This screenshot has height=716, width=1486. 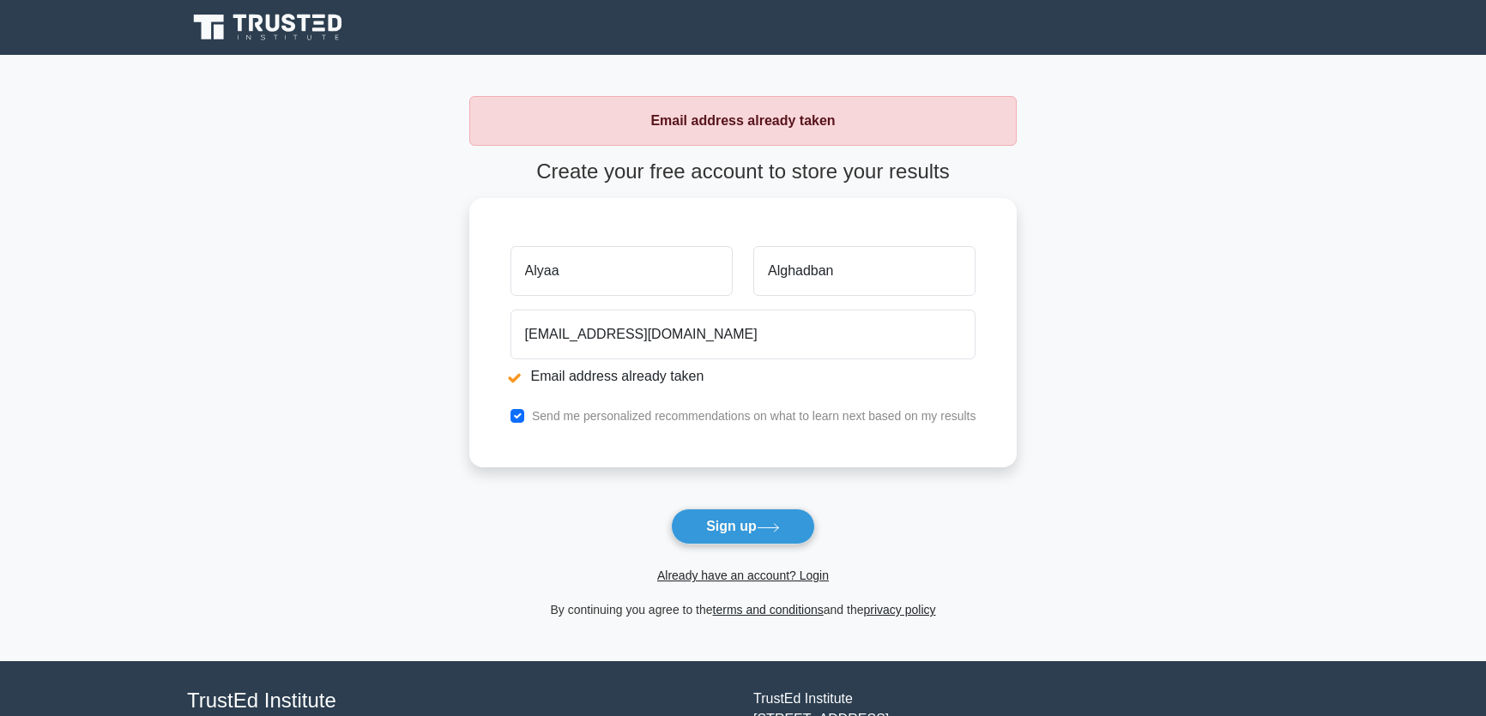 I want to click on input: Email, so click(x=743, y=335).